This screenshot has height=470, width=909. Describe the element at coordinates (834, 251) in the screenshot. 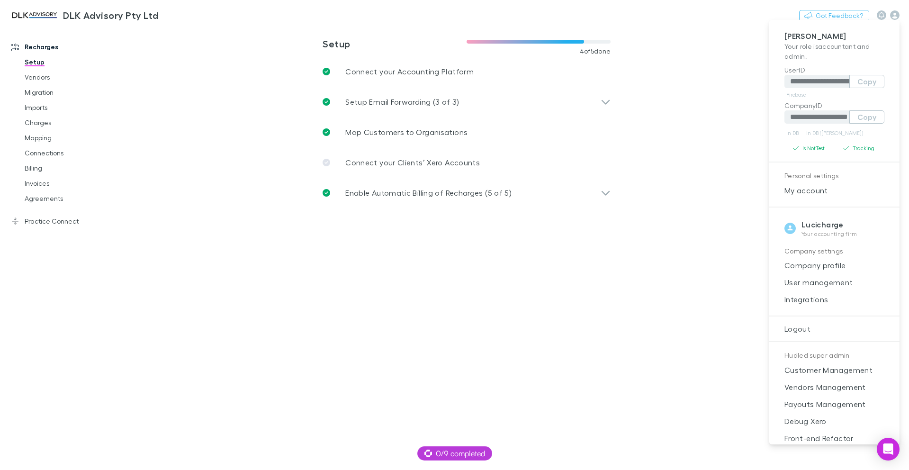

I see `p: Company settings` at that location.